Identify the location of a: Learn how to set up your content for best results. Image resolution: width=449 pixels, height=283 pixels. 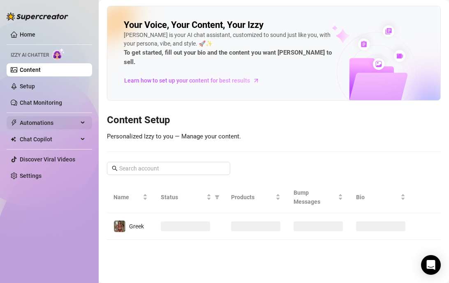
(194, 81).